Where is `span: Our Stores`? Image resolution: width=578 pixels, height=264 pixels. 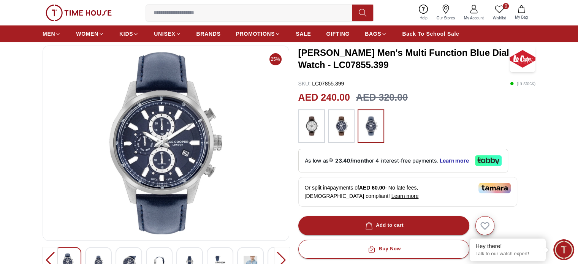
span: Our Stores is located at coordinates (446, 18).